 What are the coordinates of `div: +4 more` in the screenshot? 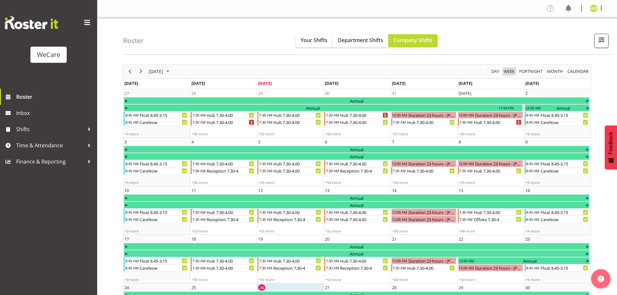 It's located at (156, 134).